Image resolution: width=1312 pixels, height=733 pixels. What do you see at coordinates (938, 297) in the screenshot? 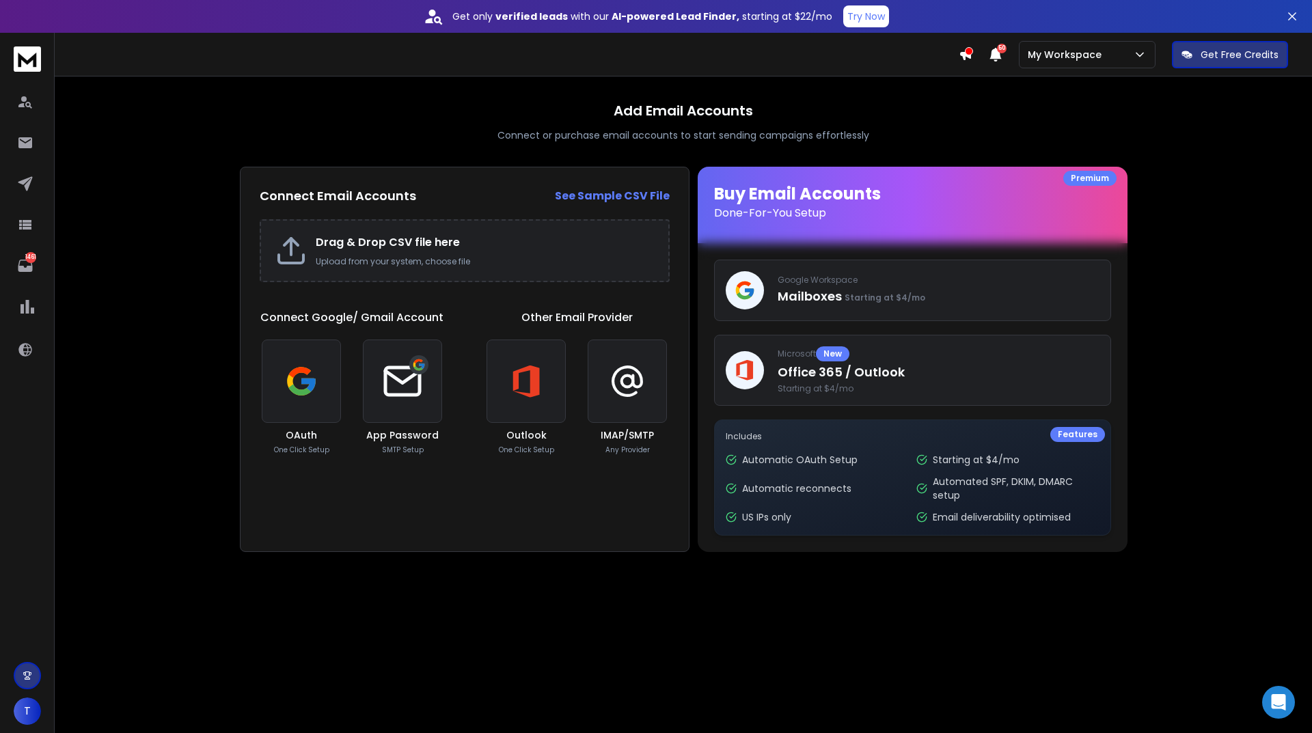
I see `p: Mailboxes` at bounding box center [938, 297].